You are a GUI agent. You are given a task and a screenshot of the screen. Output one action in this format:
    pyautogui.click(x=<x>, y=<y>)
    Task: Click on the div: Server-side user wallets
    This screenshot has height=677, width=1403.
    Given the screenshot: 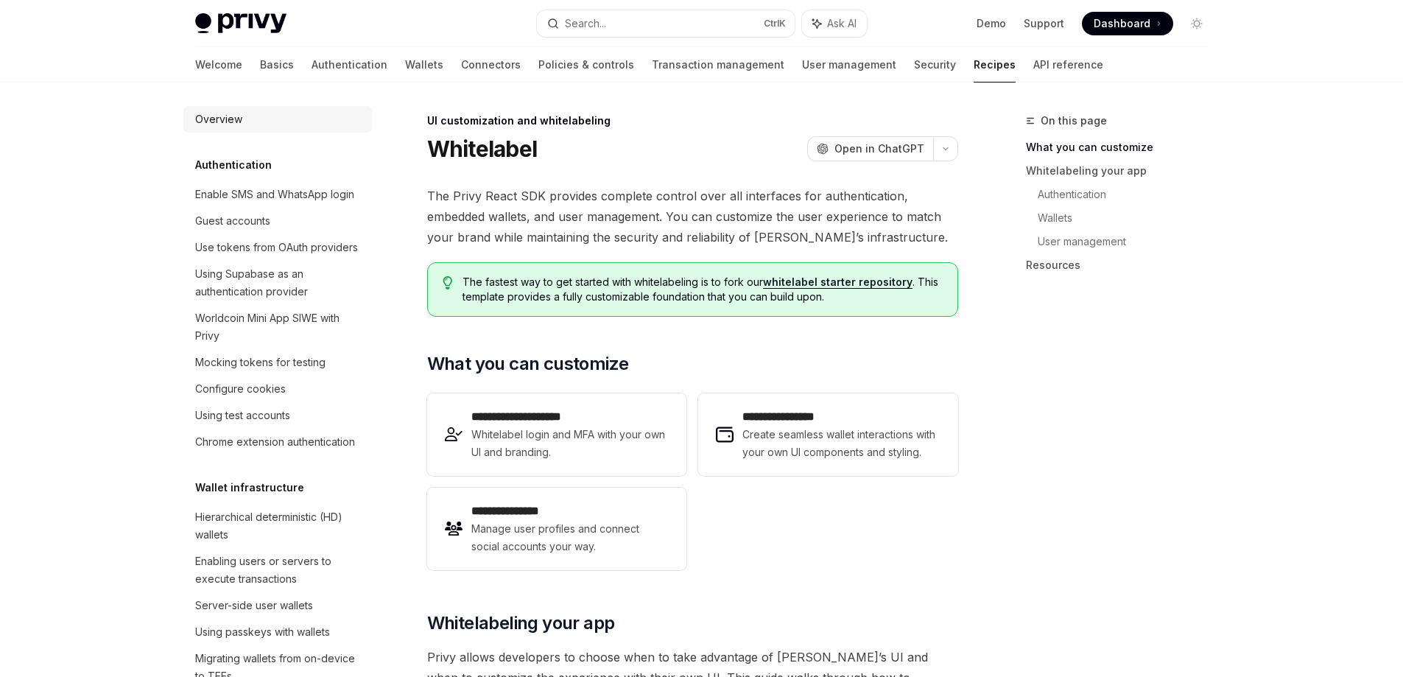 What is the action you would take?
    pyautogui.click(x=254, y=606)
    